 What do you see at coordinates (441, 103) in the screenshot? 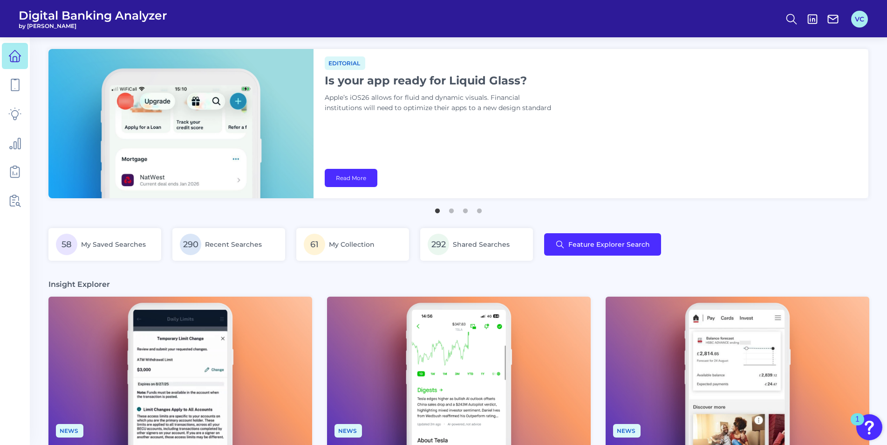
I see `p: Apple’s iOS26 allows for fluid and dynamic visuals. Financial institutions will need to optimize ...` at bounding box center [441, 103].